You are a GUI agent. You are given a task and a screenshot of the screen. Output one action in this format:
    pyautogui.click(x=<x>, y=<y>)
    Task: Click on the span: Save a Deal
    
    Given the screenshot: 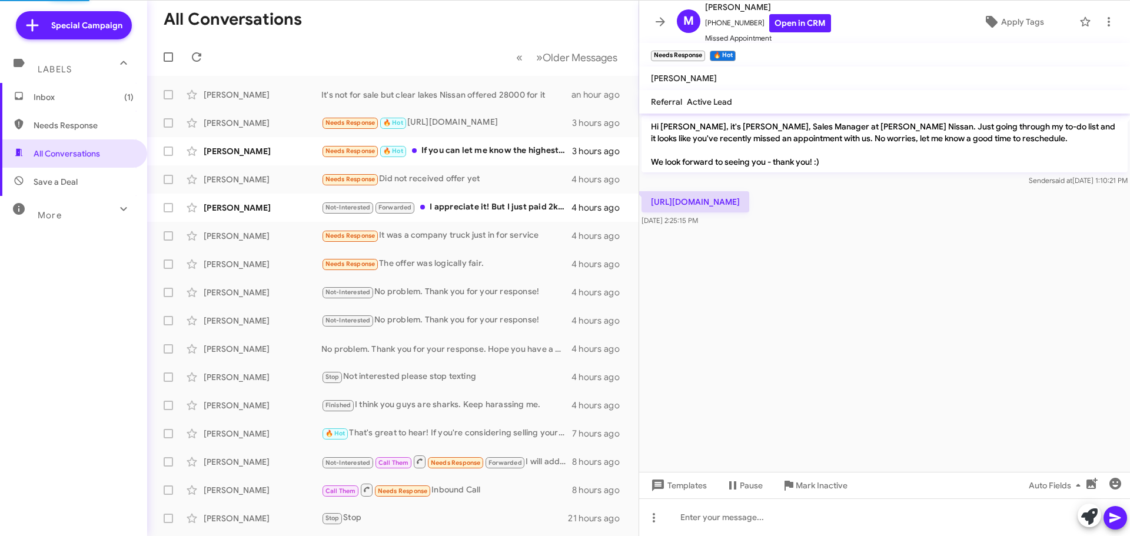 What is the action you would take?
    pyautogui.click(x=55, y=182)
    